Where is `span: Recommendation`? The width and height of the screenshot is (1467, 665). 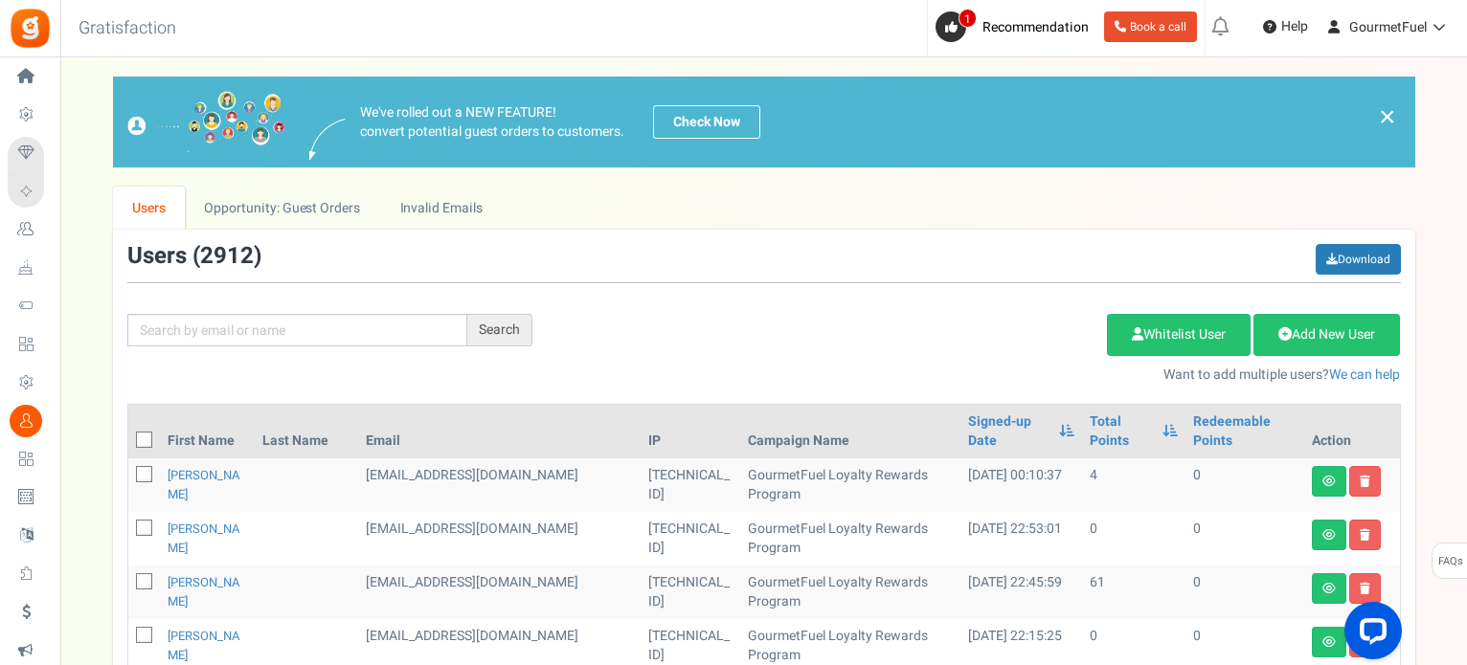
span: Recommendation is located at coordinates (1035, 27).